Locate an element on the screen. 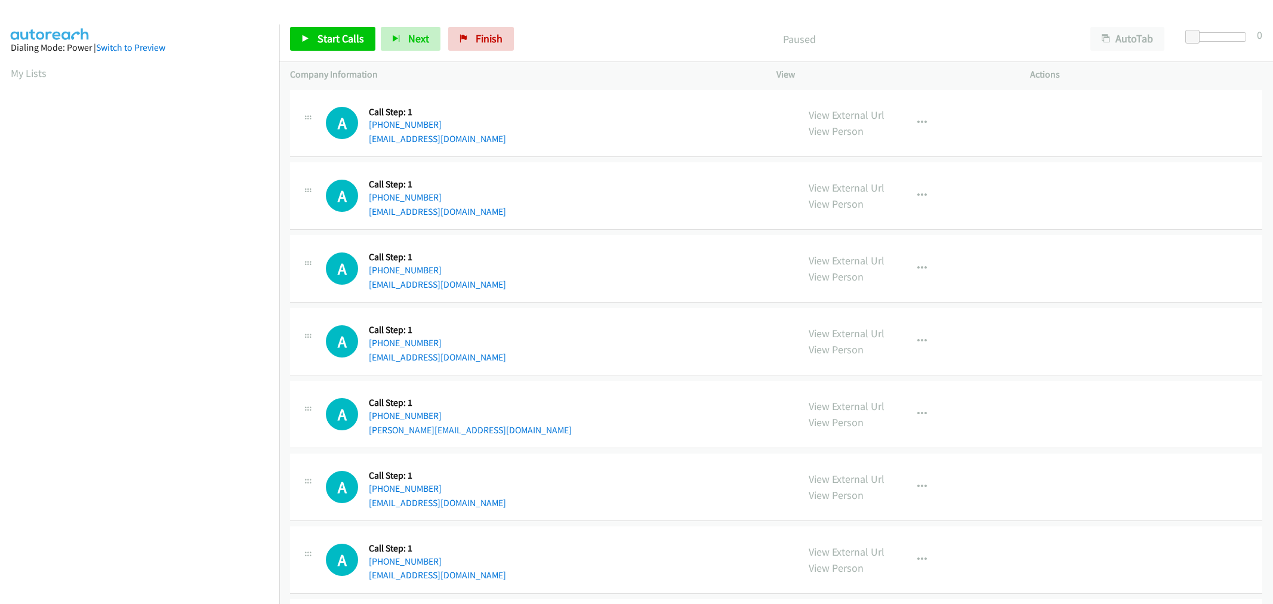 This screenshot has width=1273, height=604. span: Next is located at coordinates (418, 38).